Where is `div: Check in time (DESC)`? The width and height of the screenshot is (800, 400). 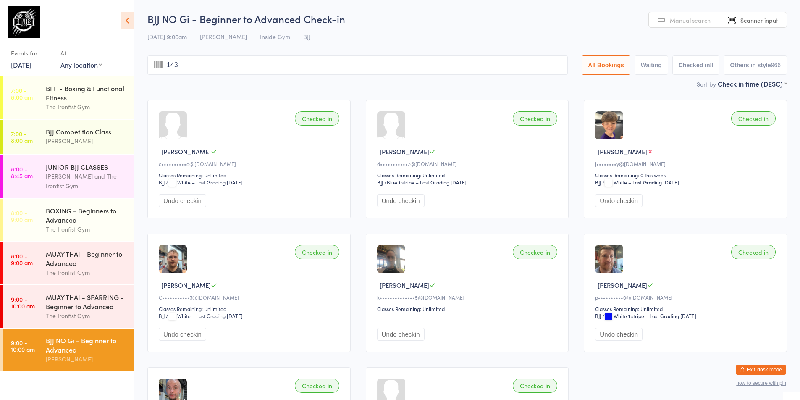 div: Check in time (DESC) is located at coordinates (752, 84).